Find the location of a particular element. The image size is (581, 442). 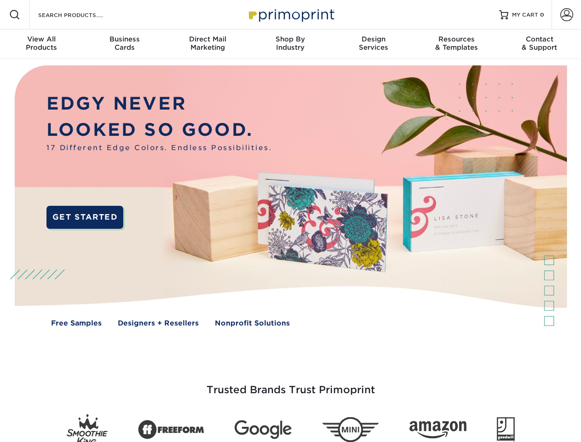

span: Direct Mail is located at coordinates (208, 39).